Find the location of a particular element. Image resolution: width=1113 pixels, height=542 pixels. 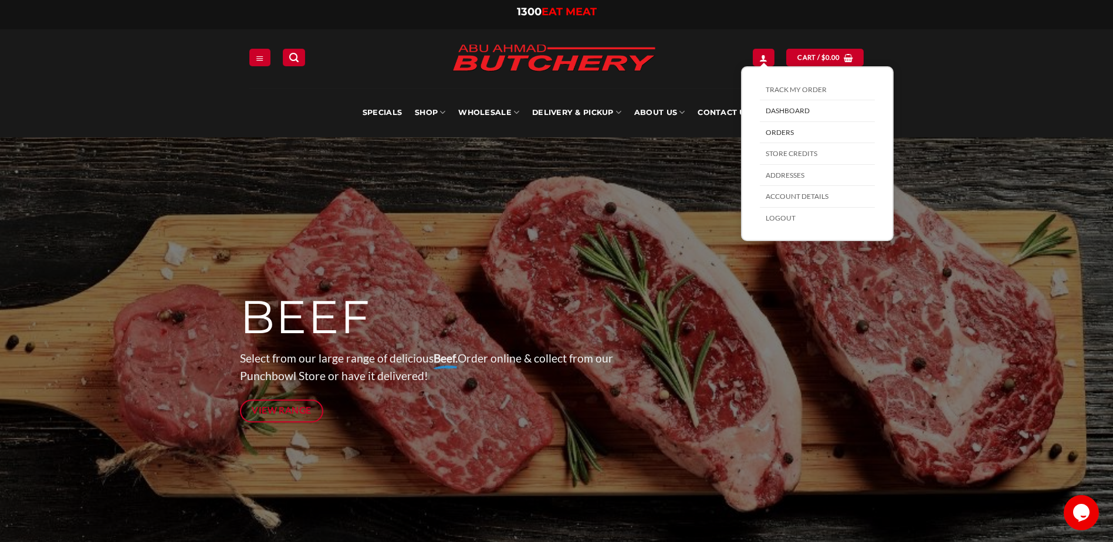

a: Track My Order is located at coordinates (818, 90).